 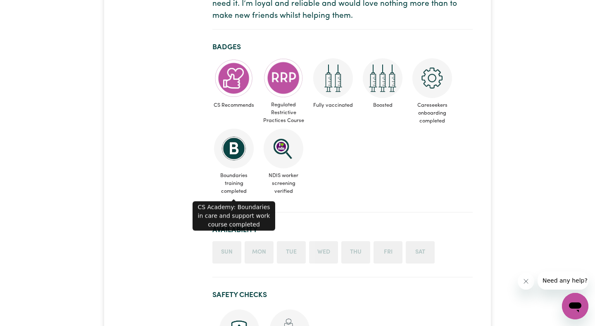 I want to click on li: Unavailable on Thursday, so click(x=356, y=252).